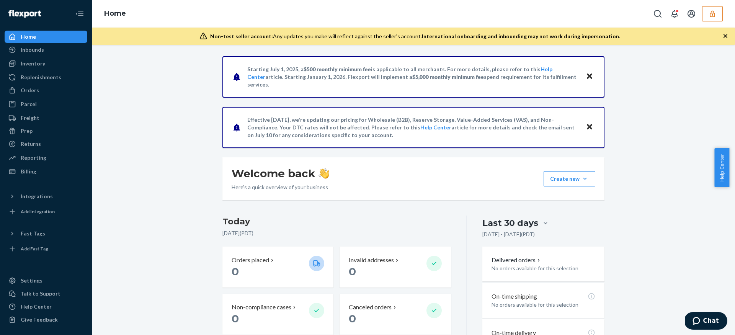 The image size is (735, 335). What do you see at coordinates (80, 14) in the screenshot?
I see `button: Close Navigation` at bounding box center [80, 14].